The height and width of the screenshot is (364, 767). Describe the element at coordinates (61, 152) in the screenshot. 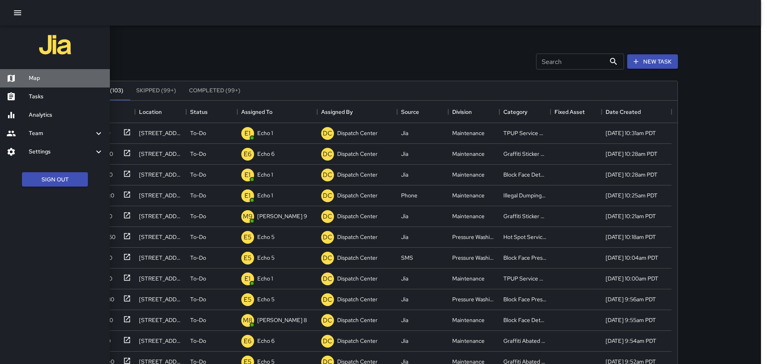

I see `h6: Settings` at that location.